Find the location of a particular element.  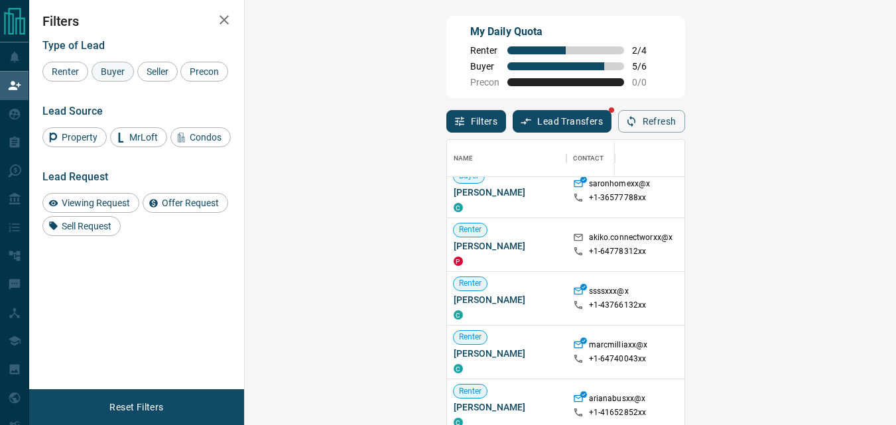

span: Condos is located at coordinates (205, 137).